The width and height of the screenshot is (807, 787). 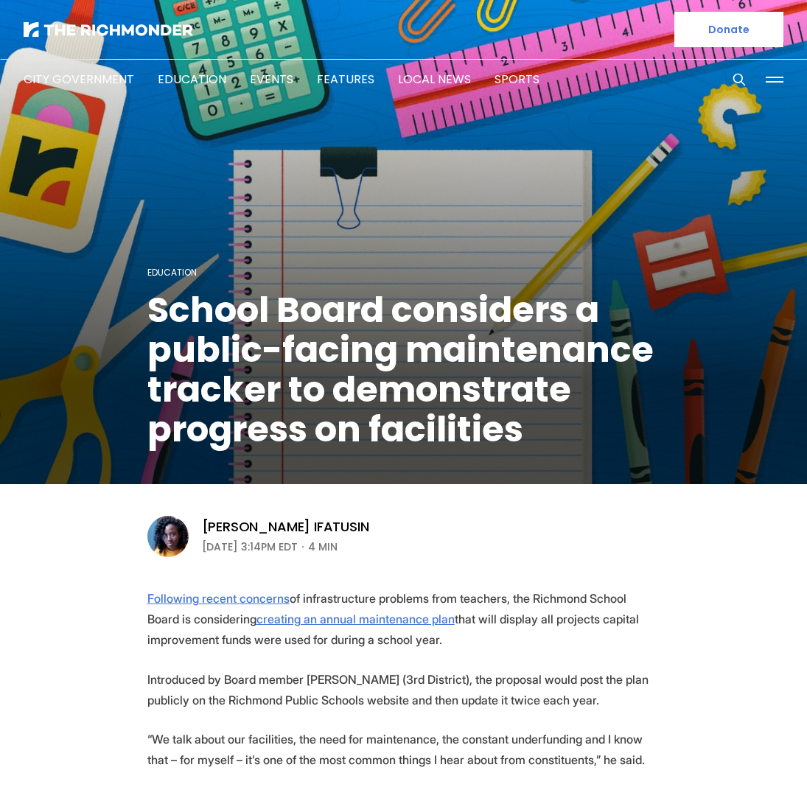 What do you see at coordinates (168, 537) in the screenshot?
I see `img: Victoria A. Ifatusin` at bounding box center [168, 537].